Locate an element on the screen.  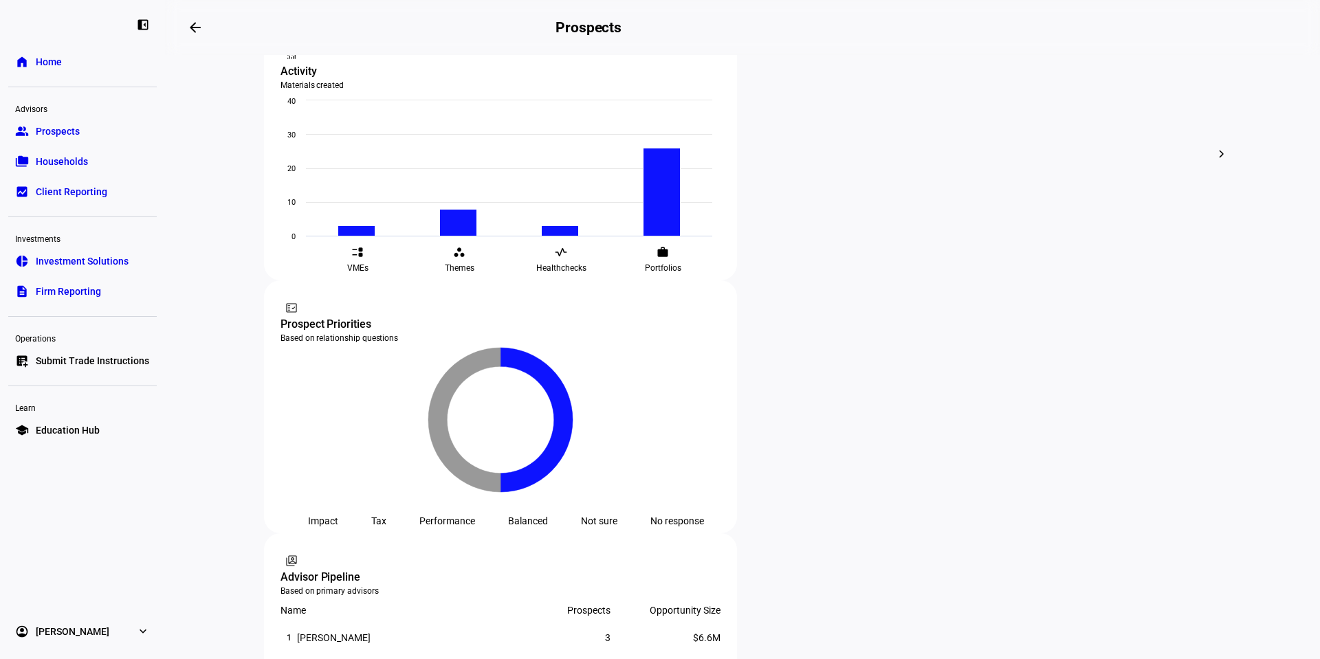
span: Households is located at coordinates (62, 162).